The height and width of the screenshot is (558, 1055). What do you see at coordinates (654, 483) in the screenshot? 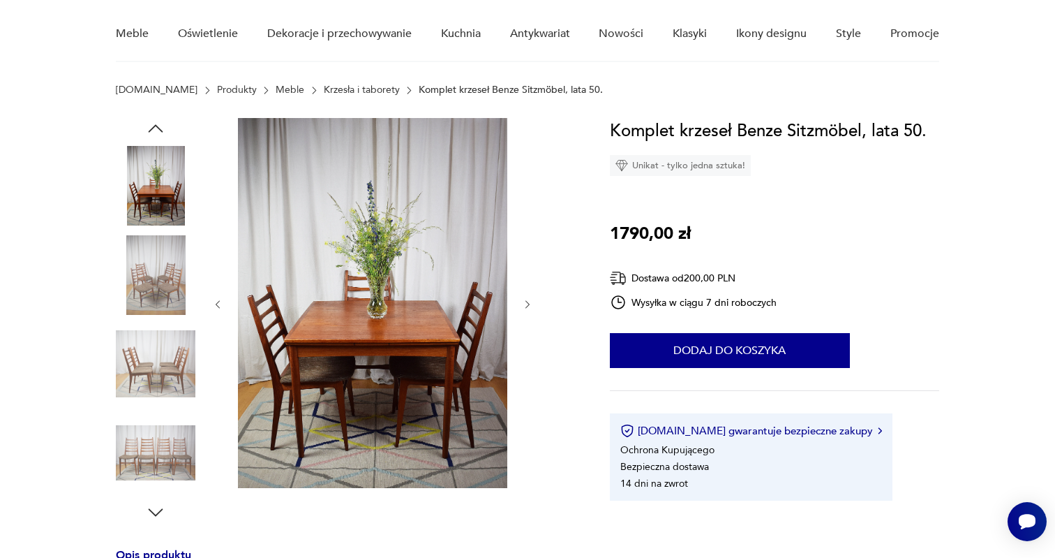
I see `li: 14 dni na zwrot` at bounding box center [654, 483].